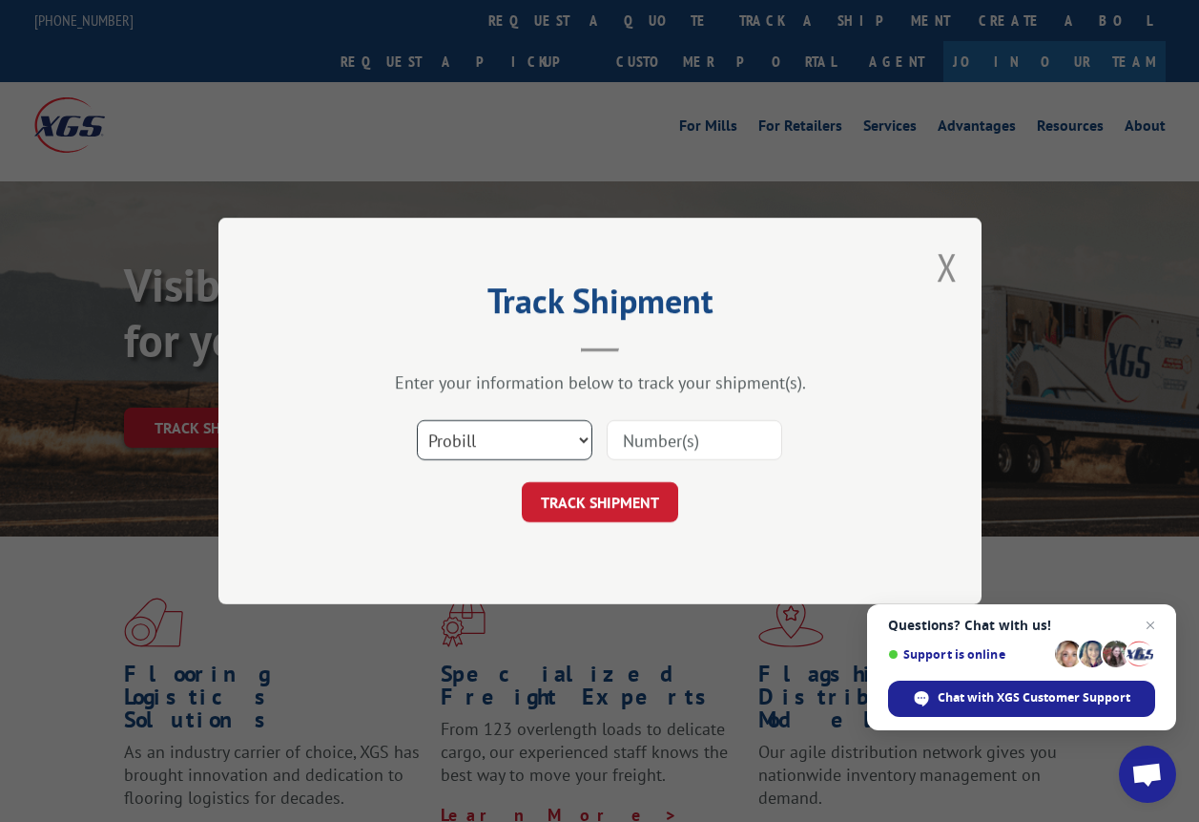 The width and height of the screenshot is (1199, 822). I want to click on span: Questions? Chat with us!, so click(1022, 625).